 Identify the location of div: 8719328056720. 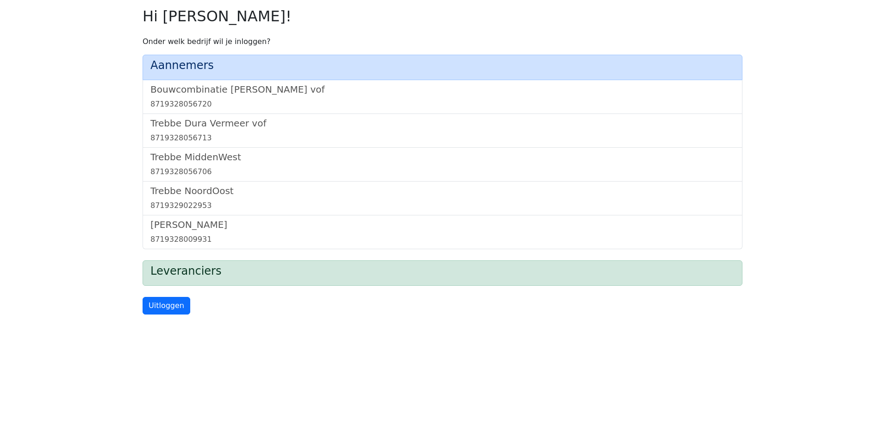
(443, 104).